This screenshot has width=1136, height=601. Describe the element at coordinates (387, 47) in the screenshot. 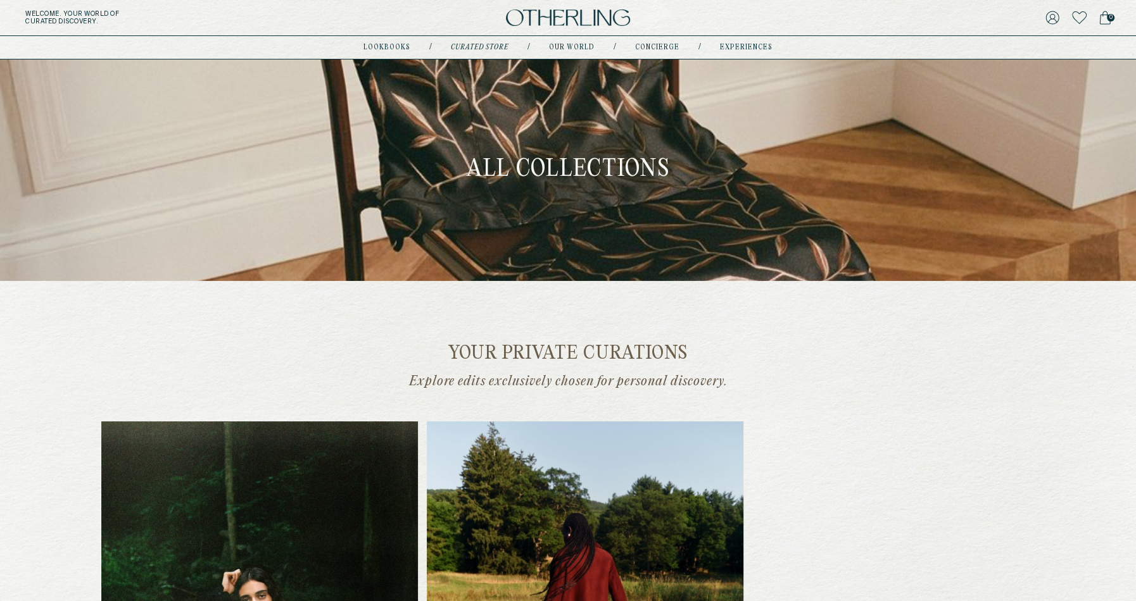

I see `a: lookbooks` at that location.